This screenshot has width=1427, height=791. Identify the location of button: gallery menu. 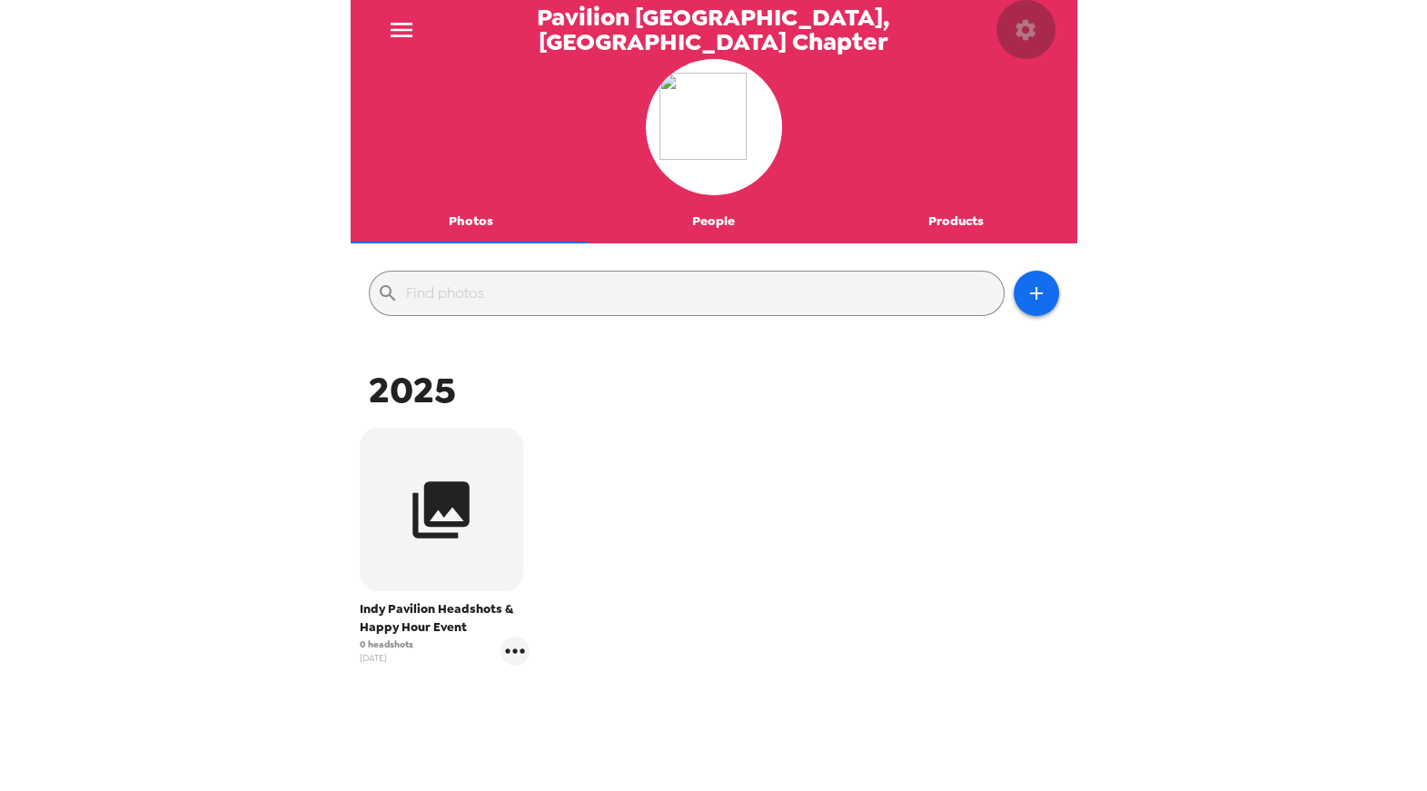
(515, 651).